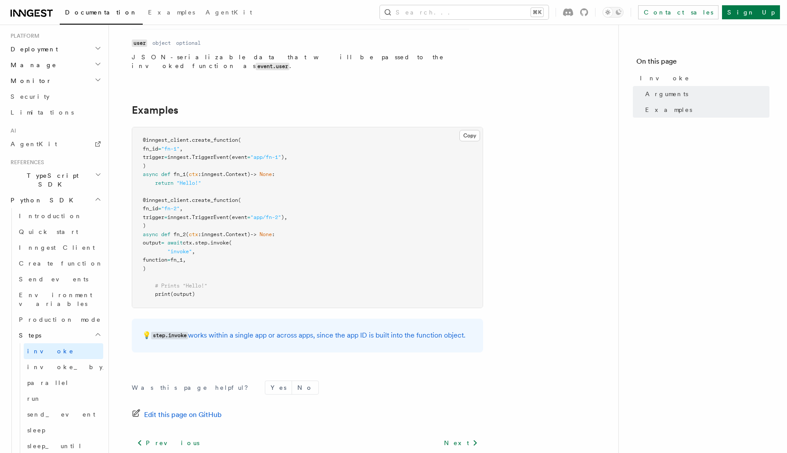 The image size is (787, 453). What do you see at coordinates (63, 383) in the screenshot?
I see `a: parallel` at bounding box center [63, 383].